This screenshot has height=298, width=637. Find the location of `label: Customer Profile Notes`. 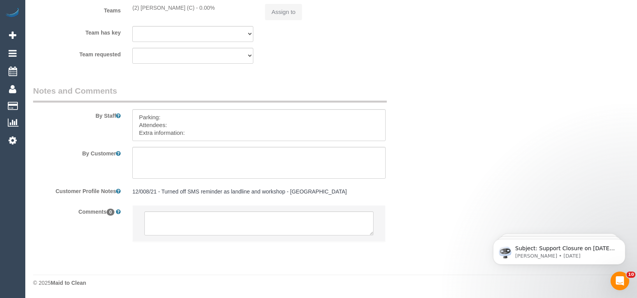

label: Customer Profile Notes is located at coordinates (77, 190).